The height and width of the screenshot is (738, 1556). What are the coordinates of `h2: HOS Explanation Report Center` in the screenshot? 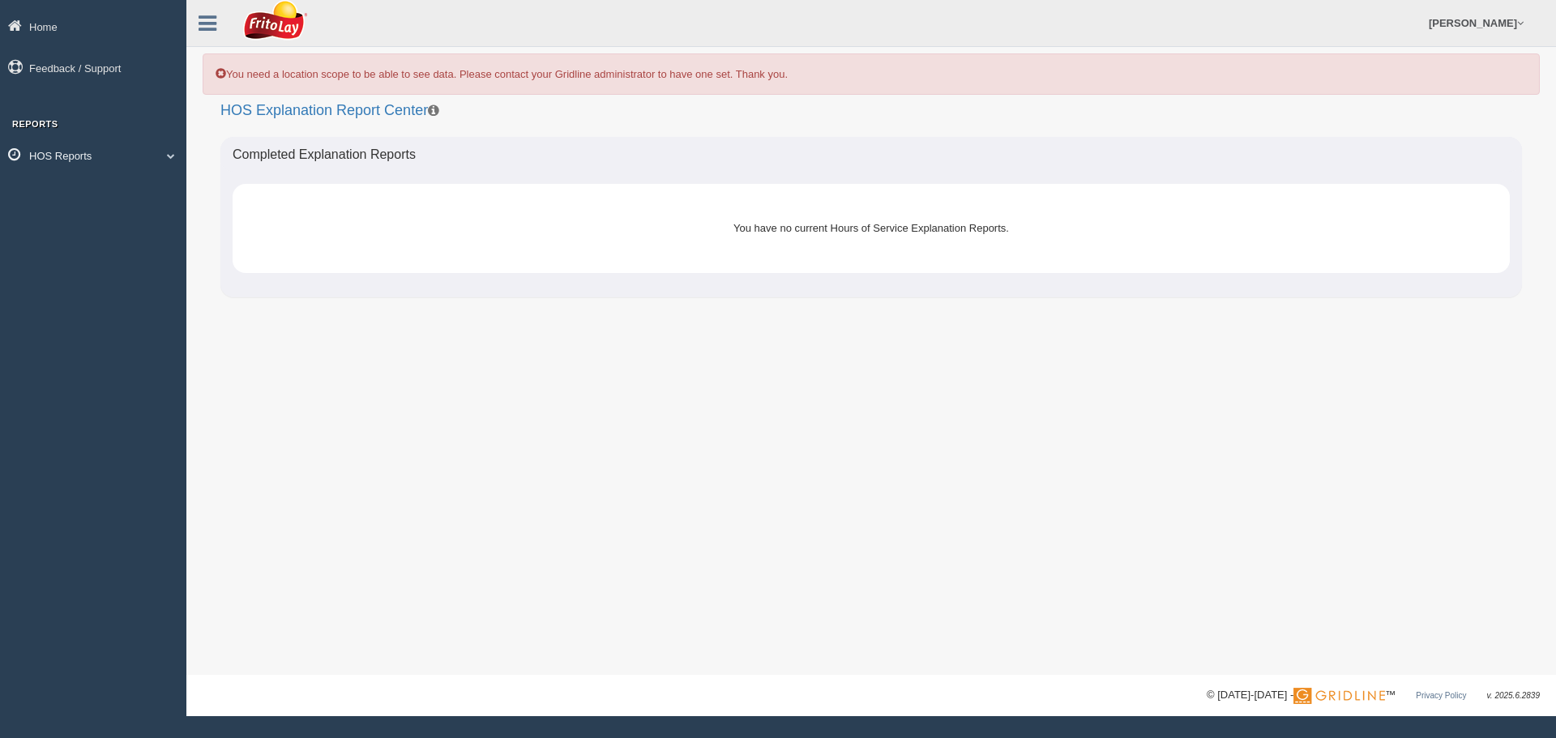 It's located at (871, 111).